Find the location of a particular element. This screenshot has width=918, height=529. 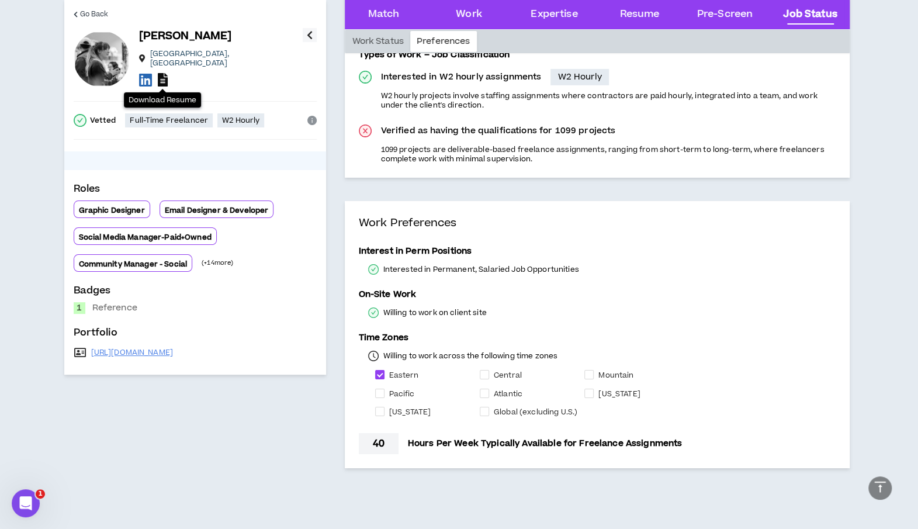

div: Job Status is located at coordinates (810, 15).